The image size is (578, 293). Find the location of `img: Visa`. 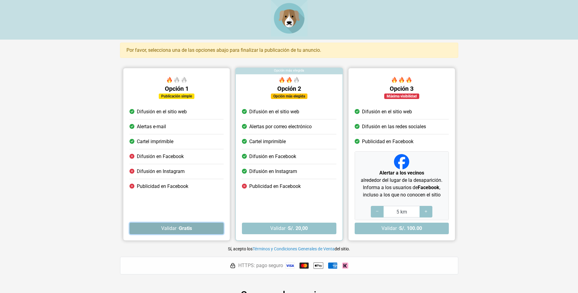

img: Visa is located at coordinates (290, 266).